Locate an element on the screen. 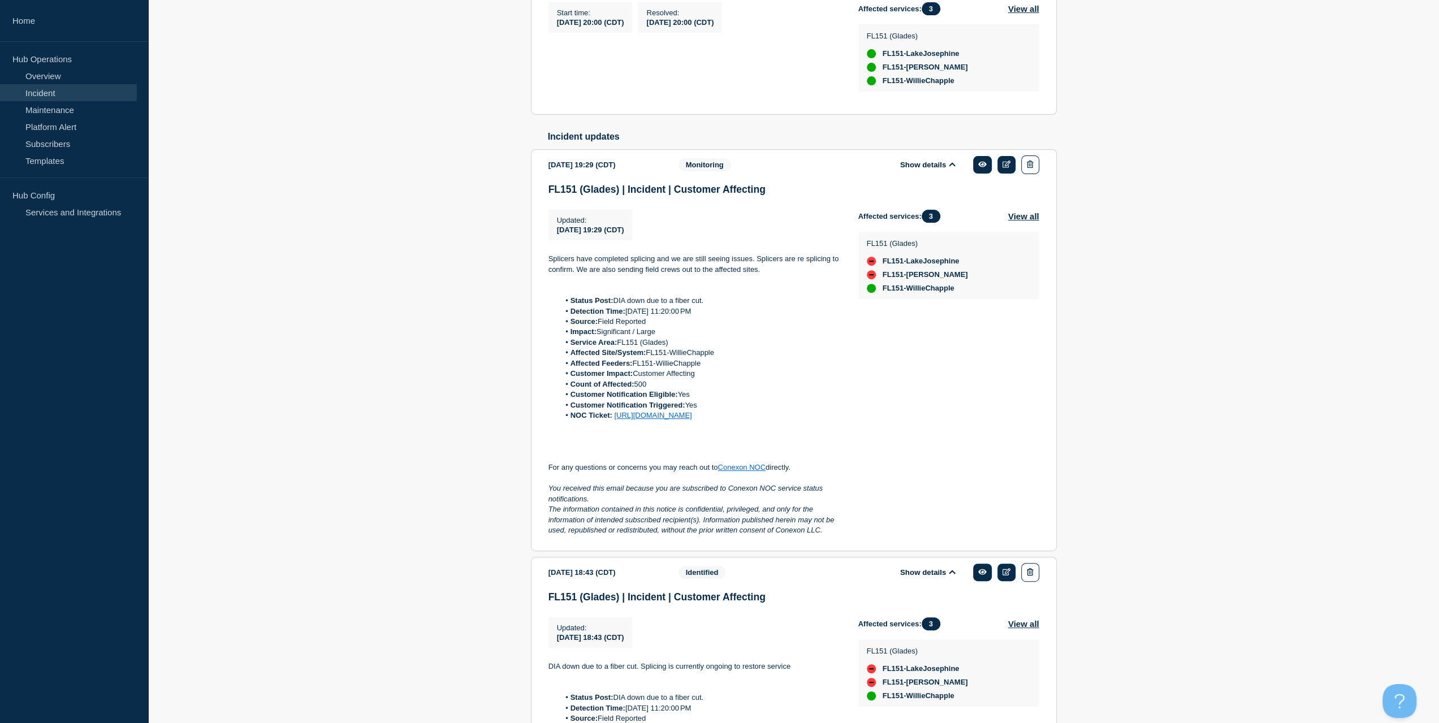  li: FL151 (Glades) is located at coordinates (699, 343).